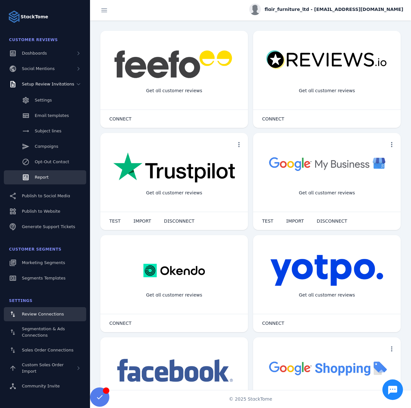  I want to click on span: Report, so click(41, 177).